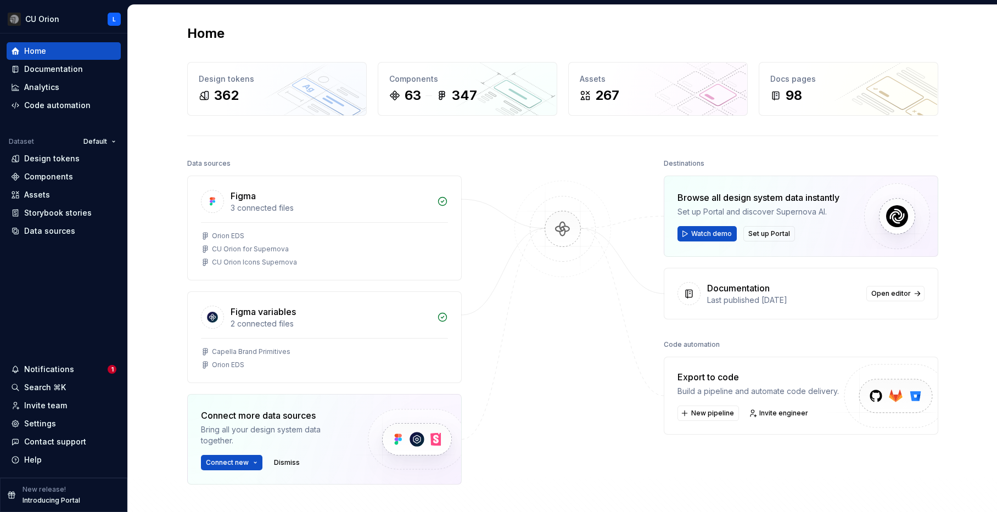 Image resolution: width=997 pixels, height=512 pixels. I want to click on div: Notifications, so click(49, 369).